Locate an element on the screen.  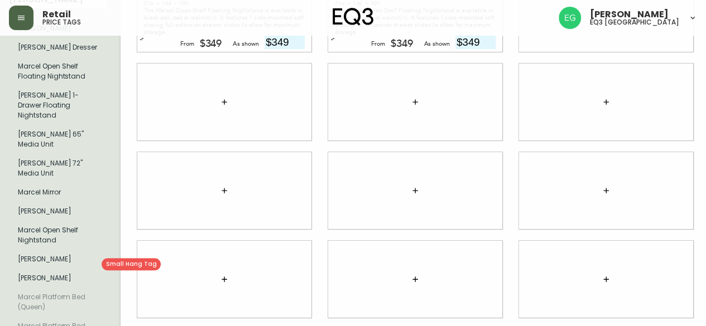
li: Large Hang Tag is located at coordinates (58, 302).